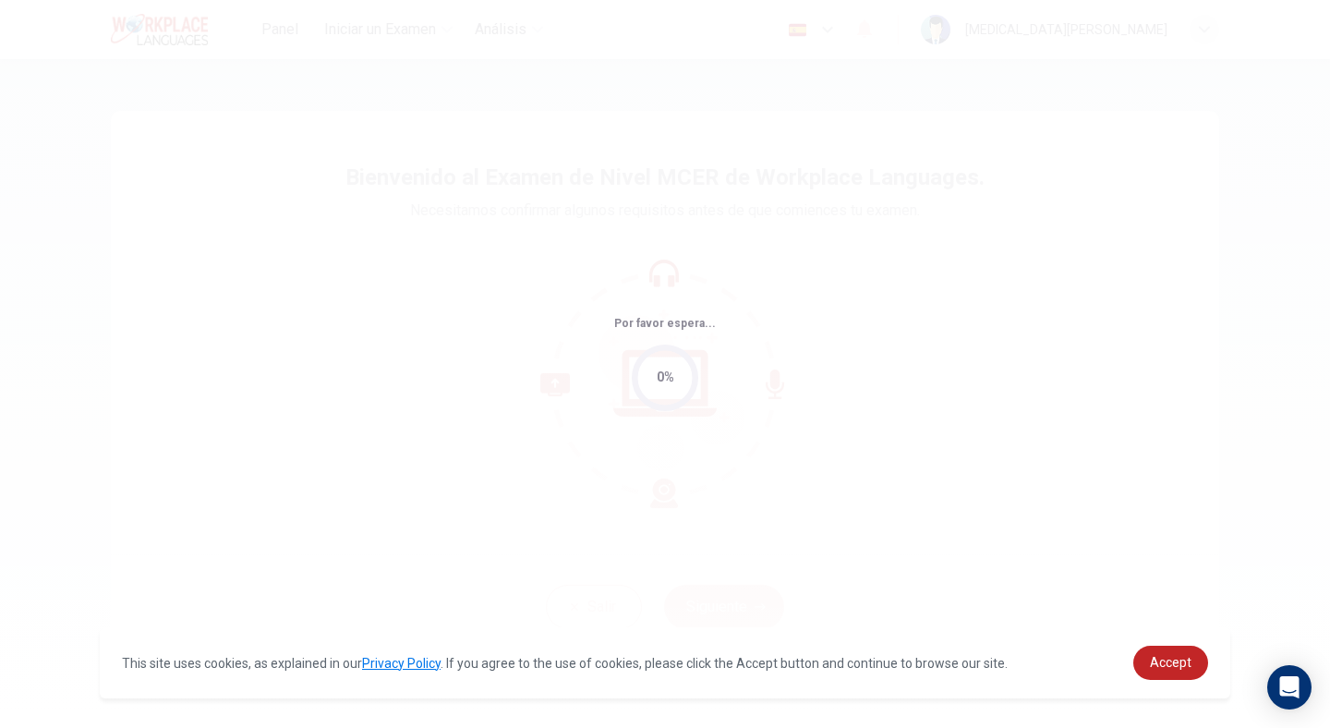  What do you see at coordinates (665, 377) in the screenshot?
I see `div: 0%` at bounding box center [665, 377].